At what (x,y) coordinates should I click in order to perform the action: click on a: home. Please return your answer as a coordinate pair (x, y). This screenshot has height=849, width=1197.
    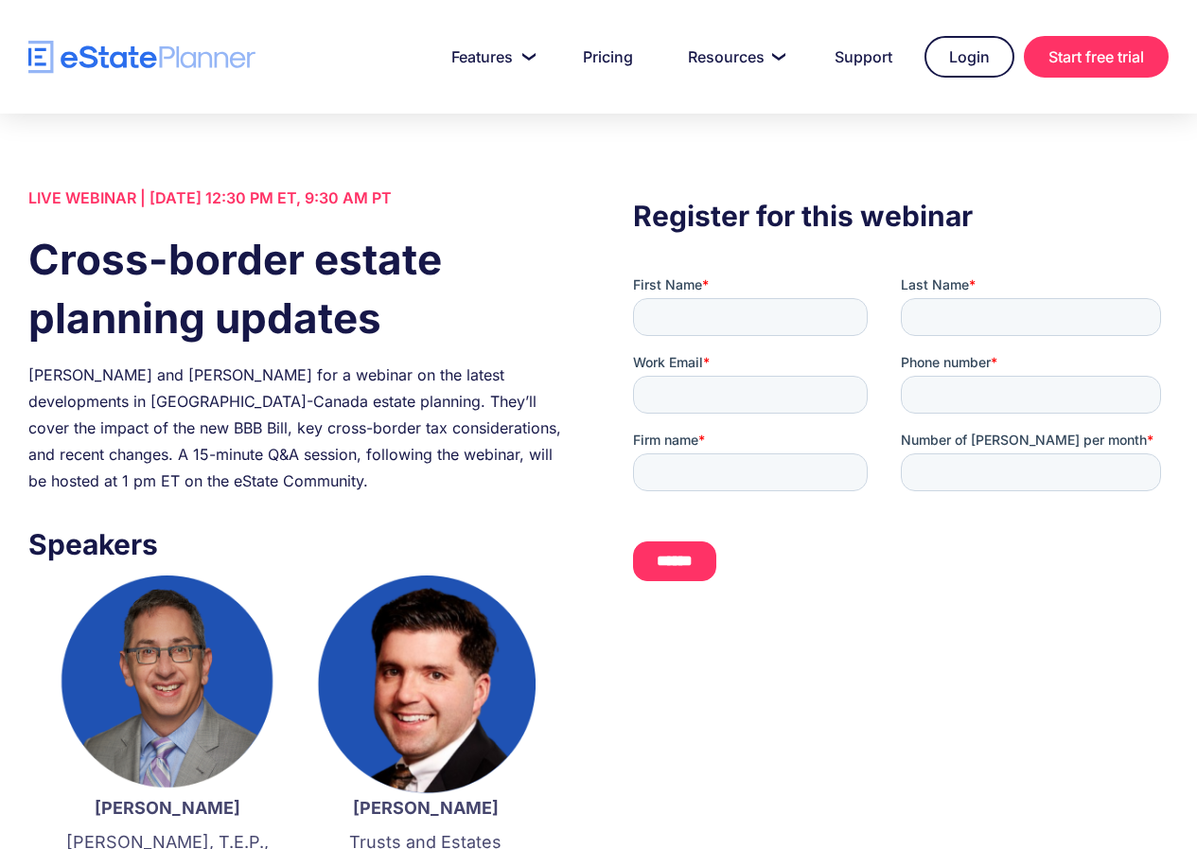
    Looking at the image, I should click on (142, 57).